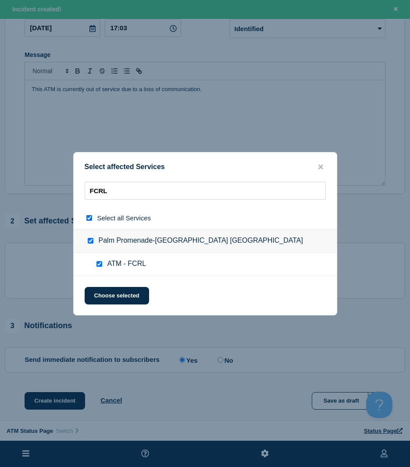 Image resolution: width=410 pixels, height=467 pixels. I want to click on input: Search, so click(205, 191).